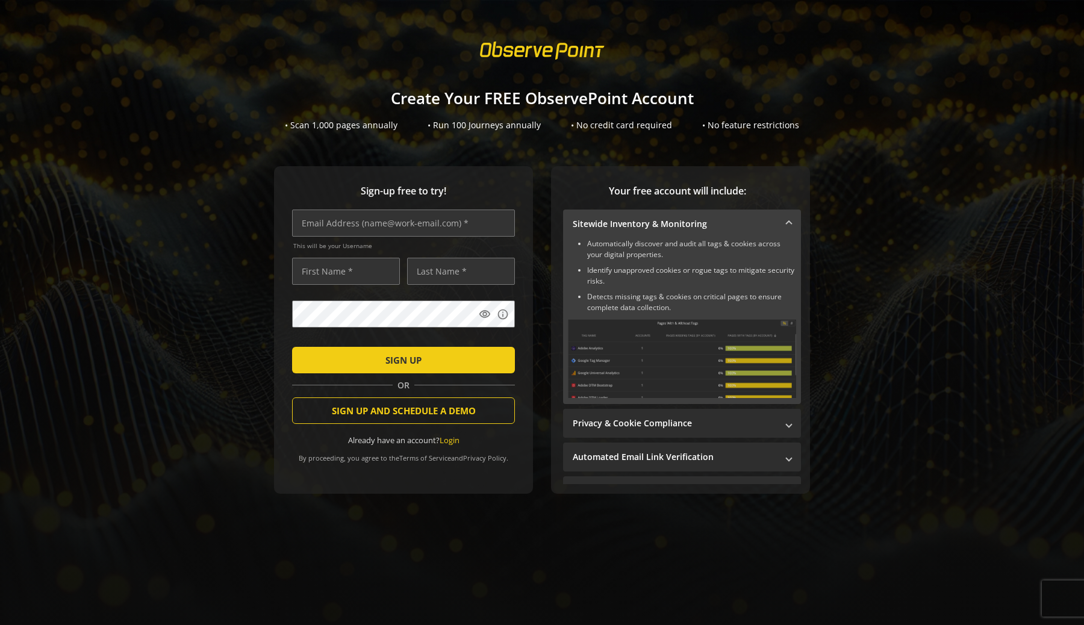  I want to click on span: This will be your Username, so click(404, 246).